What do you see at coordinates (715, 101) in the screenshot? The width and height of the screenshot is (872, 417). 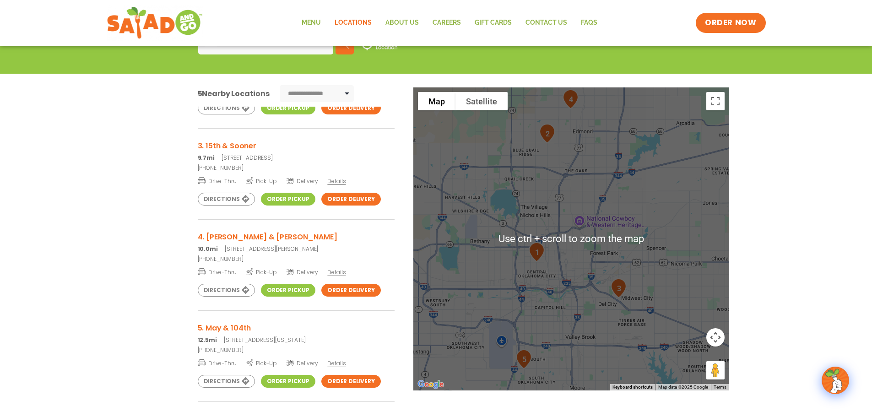 I see `button: Toggle fullscreen view` at bounding box center [715, 101].